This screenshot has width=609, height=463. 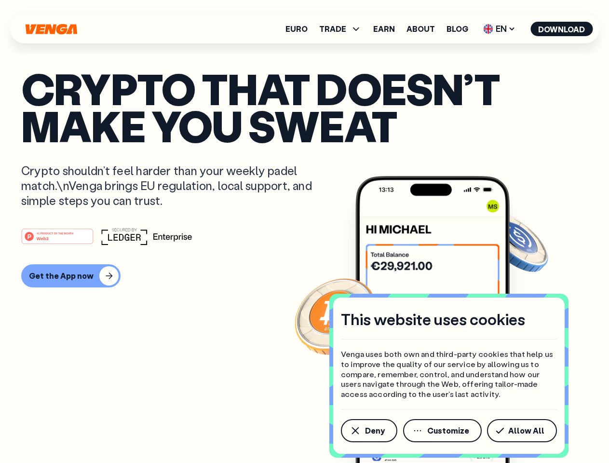 What do you see at coordinates (522, 431) in the screenshot?
I see `button: Allow All` at bounding box center [522, 431].